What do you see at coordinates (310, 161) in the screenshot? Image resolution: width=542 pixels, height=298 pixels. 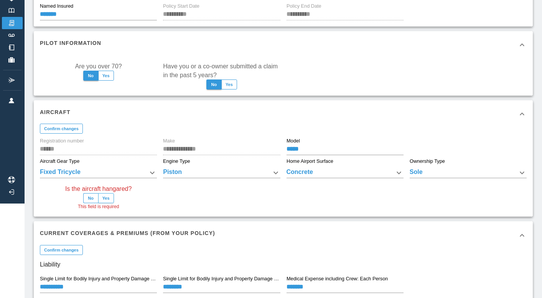 I see `label: Home Airport Surface` at bounding box center [310, 161].